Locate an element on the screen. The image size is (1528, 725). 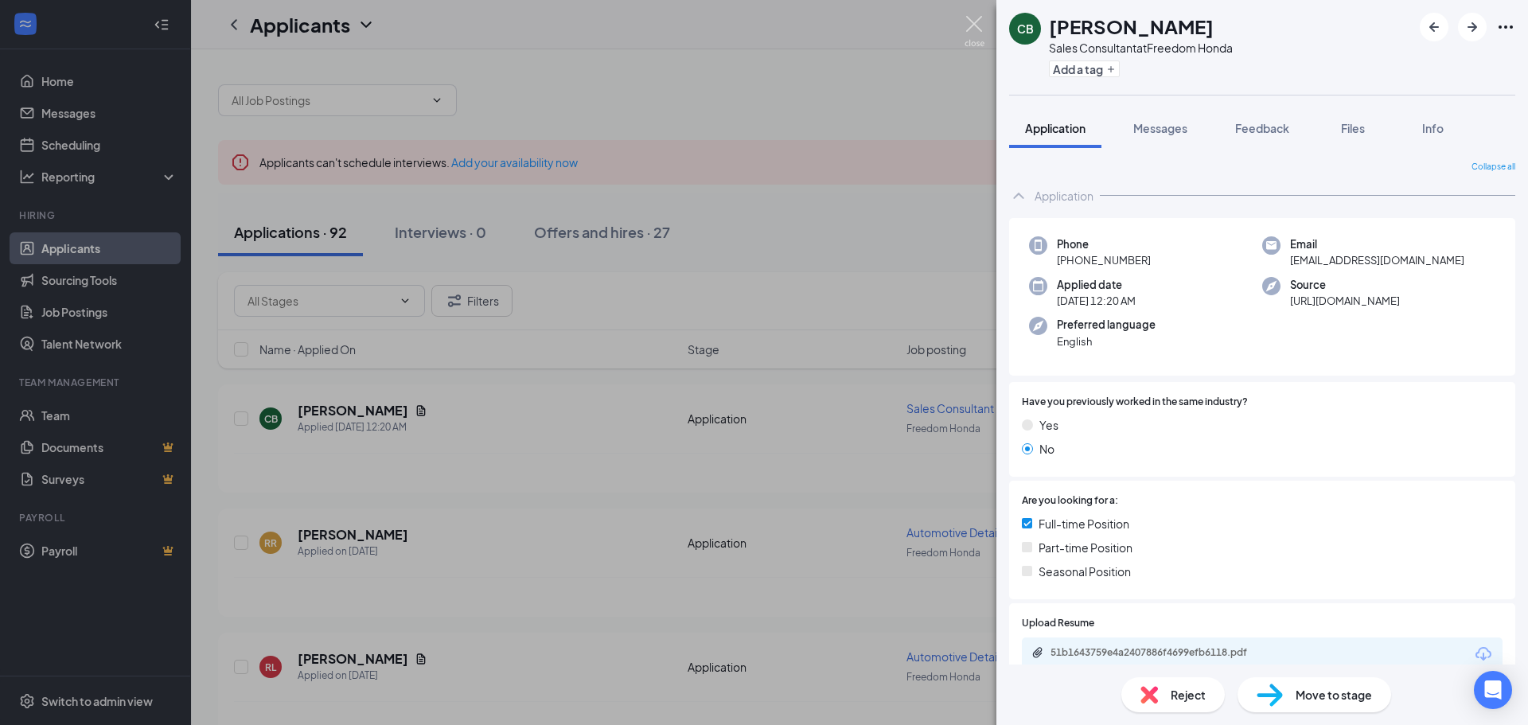
span: Applied date is located at coordinates (1096, 285).